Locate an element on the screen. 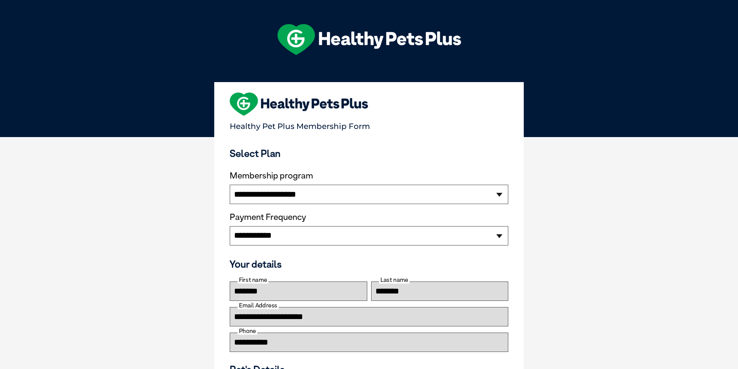  label: Last name is located at coordinates (394, 280).